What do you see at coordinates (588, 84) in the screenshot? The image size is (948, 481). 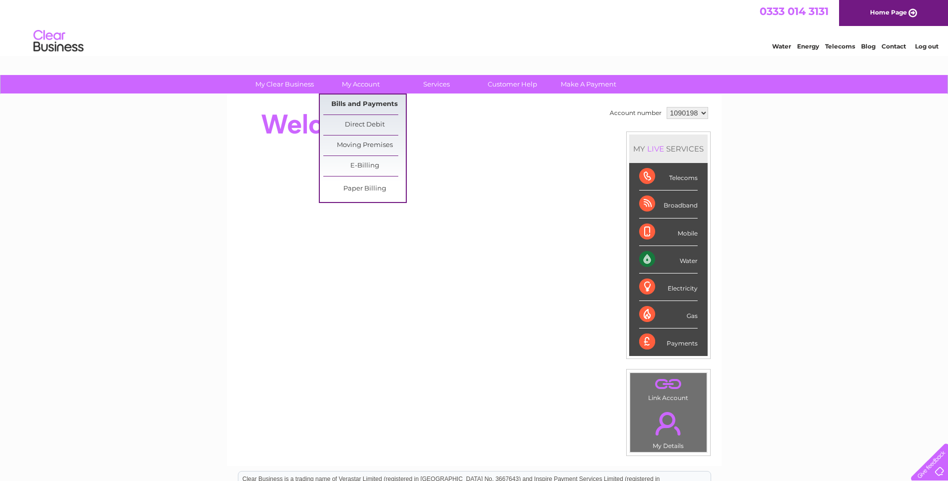 I see `a: Make A Payment` at bounding box center [588, 84].